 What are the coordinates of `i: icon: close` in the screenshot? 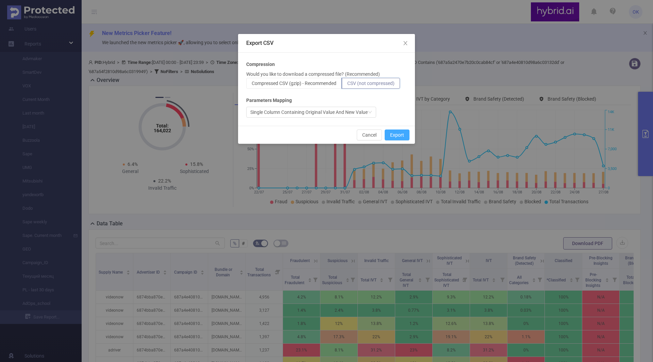 It's located at (405, 43).